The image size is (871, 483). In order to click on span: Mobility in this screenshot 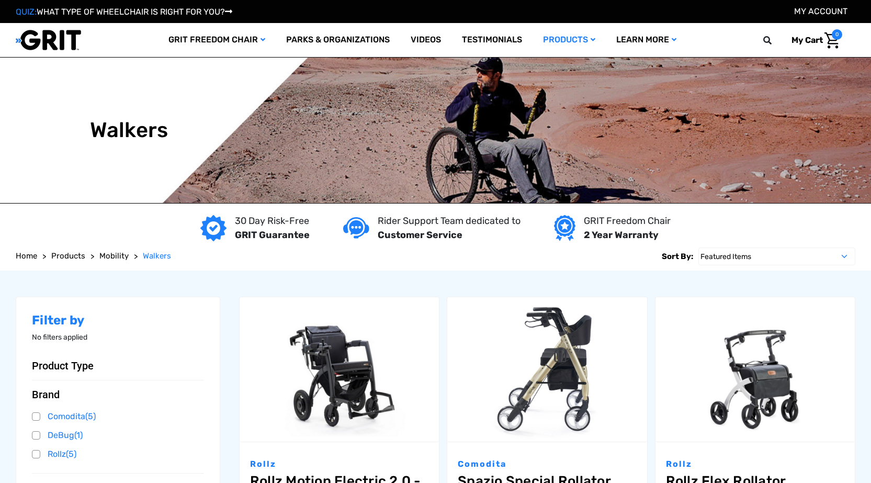, I will do `click(114, 256)`.